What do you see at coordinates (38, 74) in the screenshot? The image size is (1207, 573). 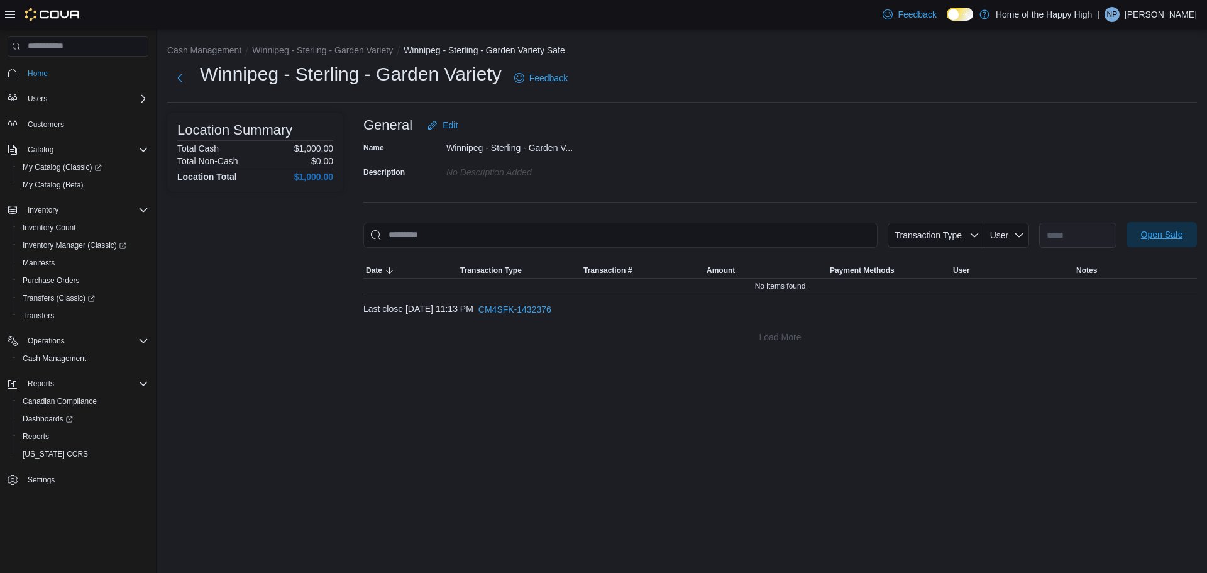 I see `a: Home` at bounding box center [38, 74].